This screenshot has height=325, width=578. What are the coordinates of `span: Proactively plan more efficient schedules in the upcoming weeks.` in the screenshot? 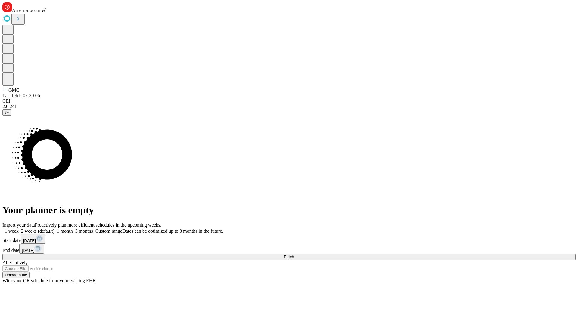 It's located at (98, 225).